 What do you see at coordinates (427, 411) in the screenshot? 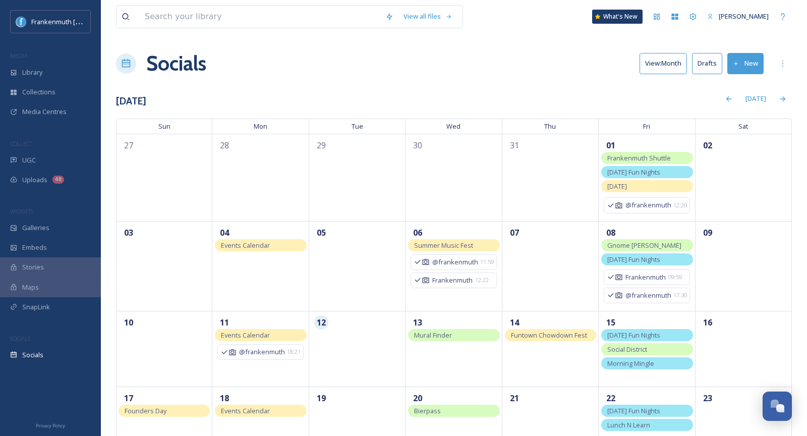
I see `span: Bierpass` at bounding box center [427, 411].